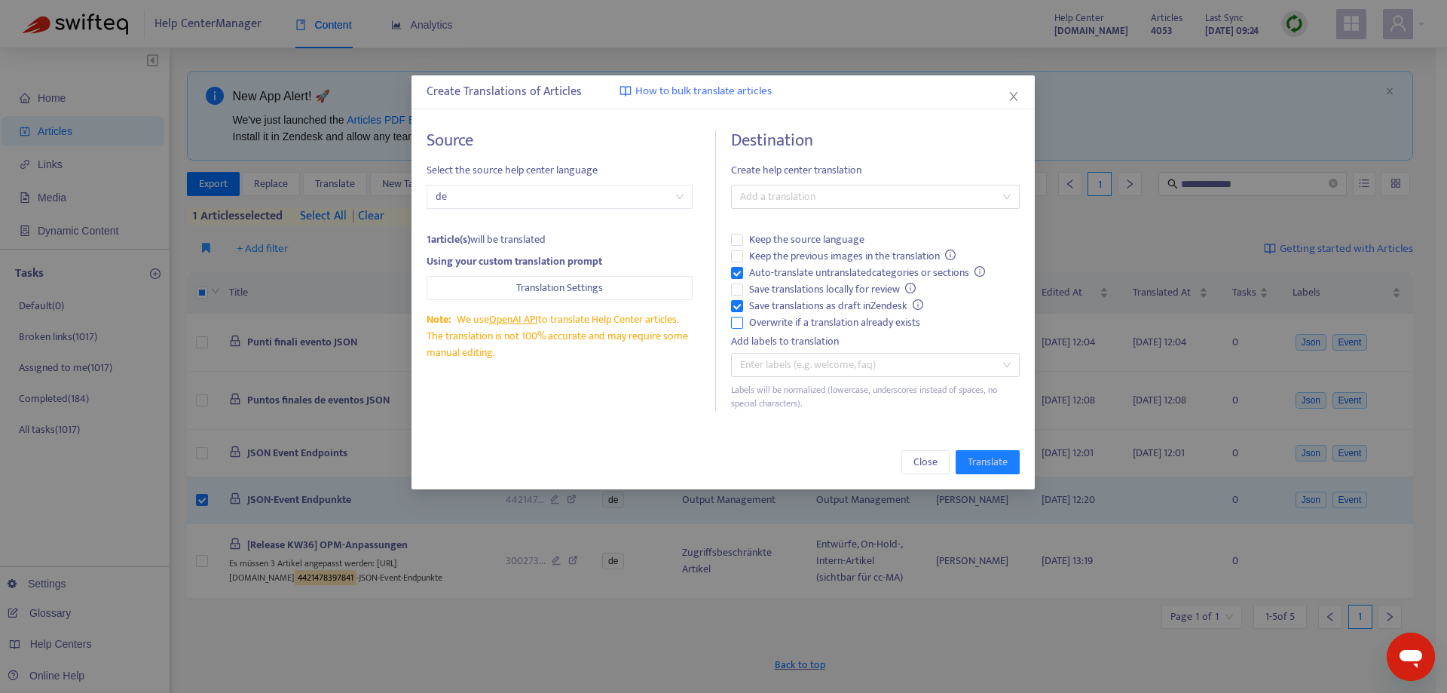 The width and height of the screenshot is (1447, 693). What do you see at coordinates (513, 319) in the screenshot?
I see `a: OpenAI API` at bounding box center [513, 319].